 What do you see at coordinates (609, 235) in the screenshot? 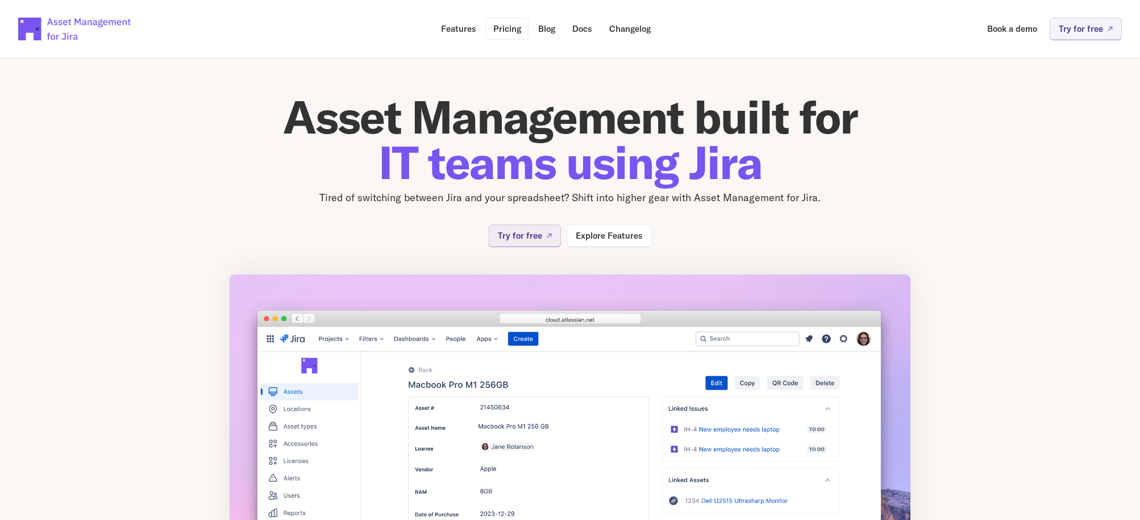
I see `p: Explore Features` at bounding box center [609, 235].